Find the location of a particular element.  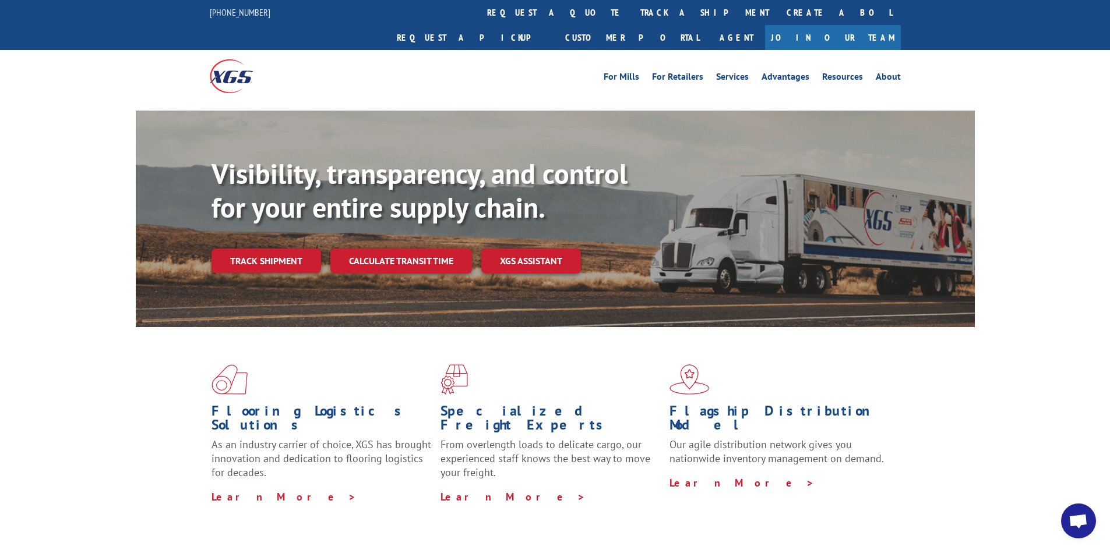

a: For Retailers is located at coordinates (677, 79).